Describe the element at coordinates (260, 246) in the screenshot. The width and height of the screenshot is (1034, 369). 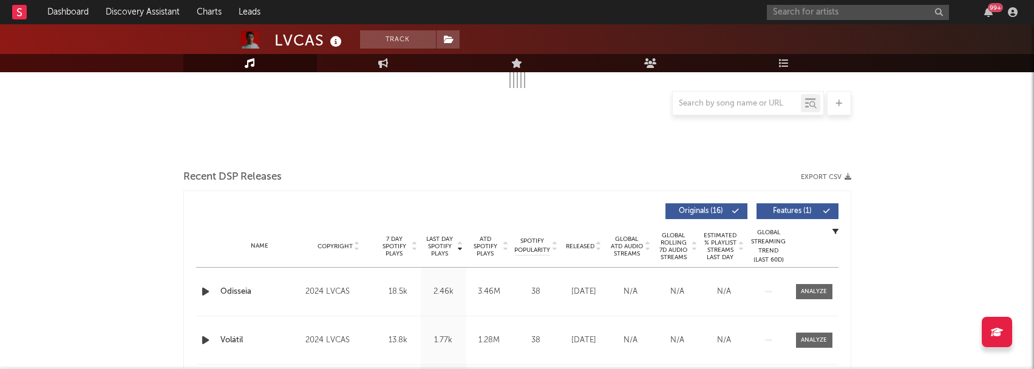
I see `div: Name` at that location.